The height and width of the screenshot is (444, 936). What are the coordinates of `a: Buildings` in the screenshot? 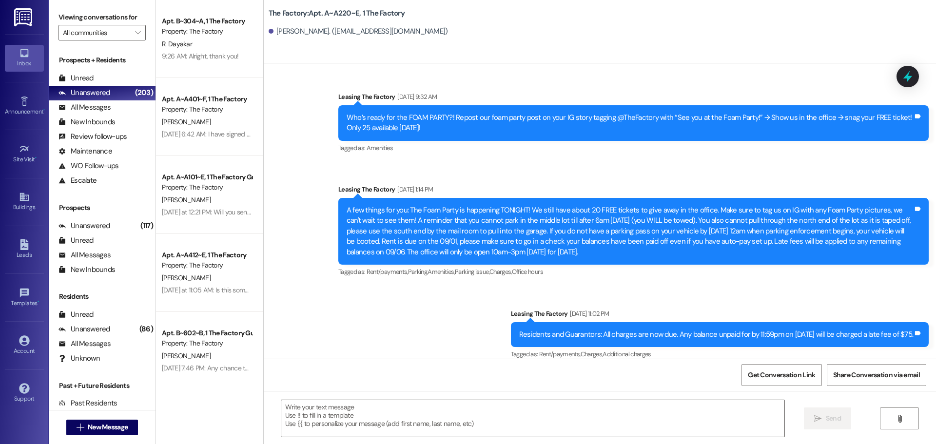 It's located at (24, 202).